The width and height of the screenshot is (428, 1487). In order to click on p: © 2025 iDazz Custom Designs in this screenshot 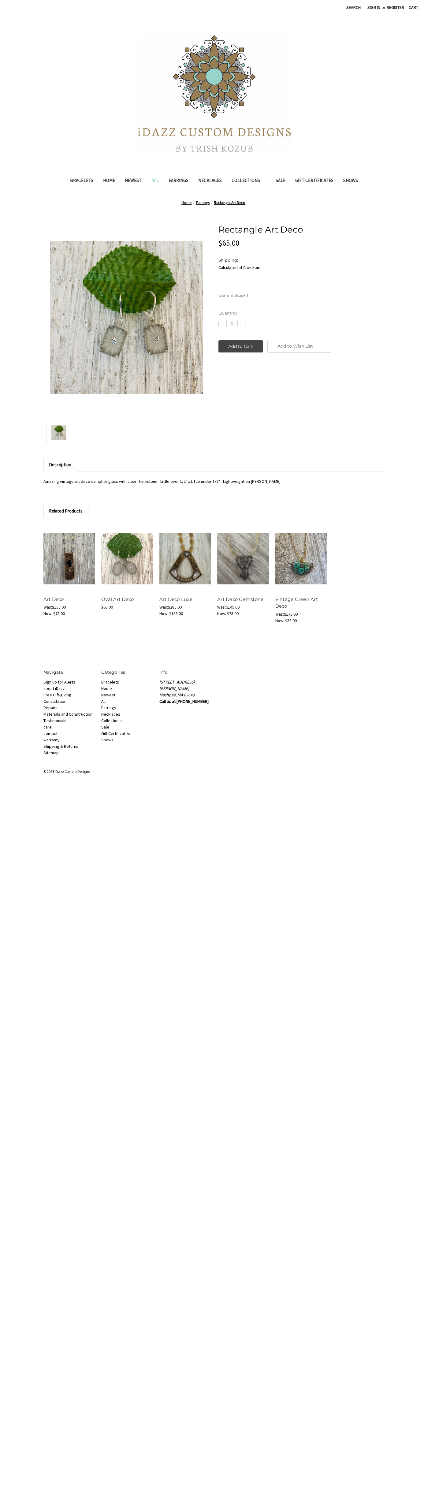, I will do `click(214, 772)`.